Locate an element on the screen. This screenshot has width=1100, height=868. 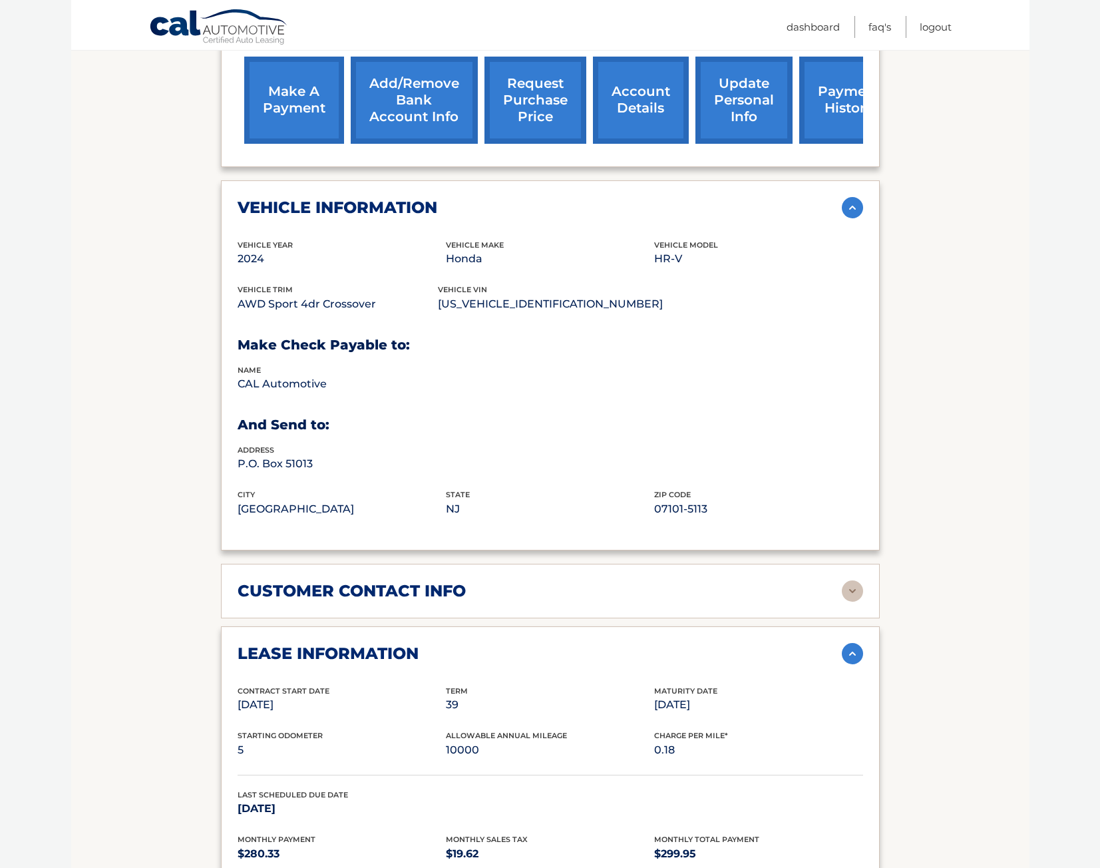
span: Maturity Date is located at coordinates (685, 691).